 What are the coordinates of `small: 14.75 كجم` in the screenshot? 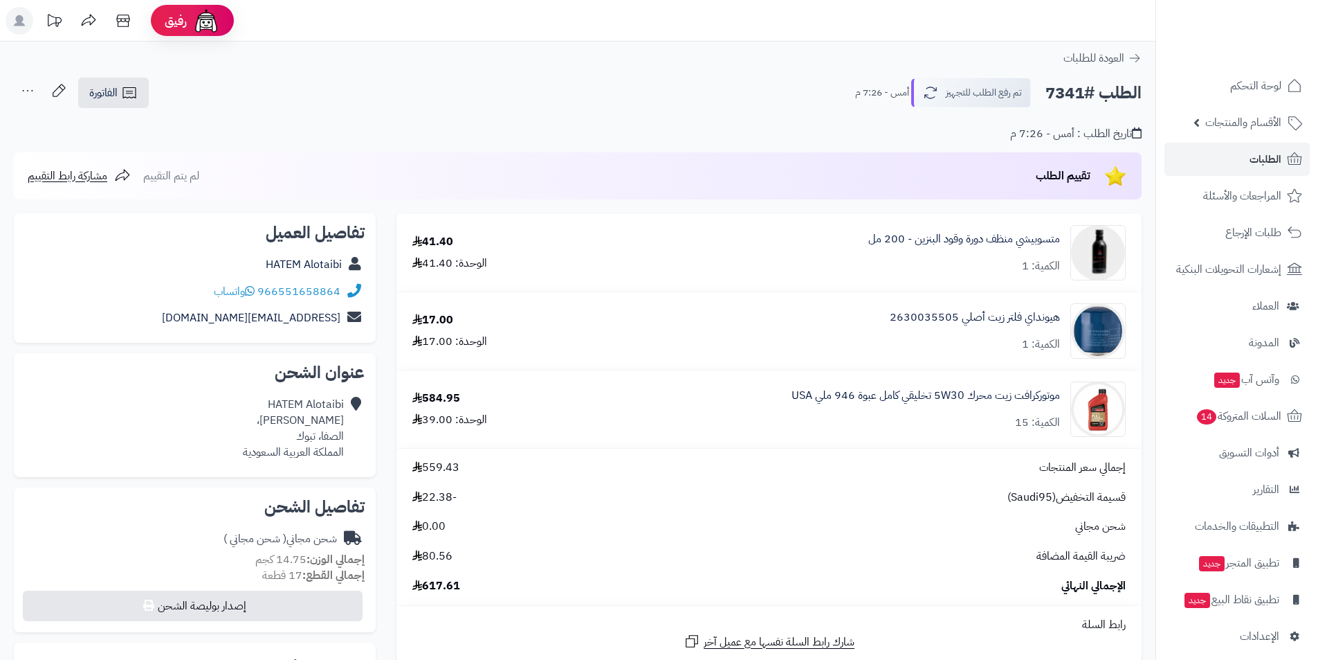 It's located at (310, 559).